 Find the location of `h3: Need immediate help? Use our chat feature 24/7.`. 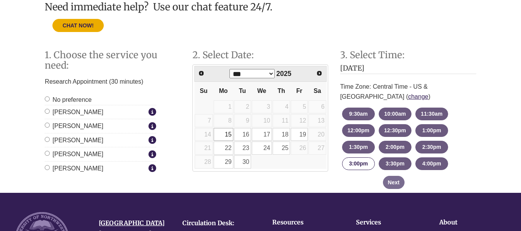

h3: Need immediate help? Use our chat feature 24/7. is located at coordinates (260, 7).